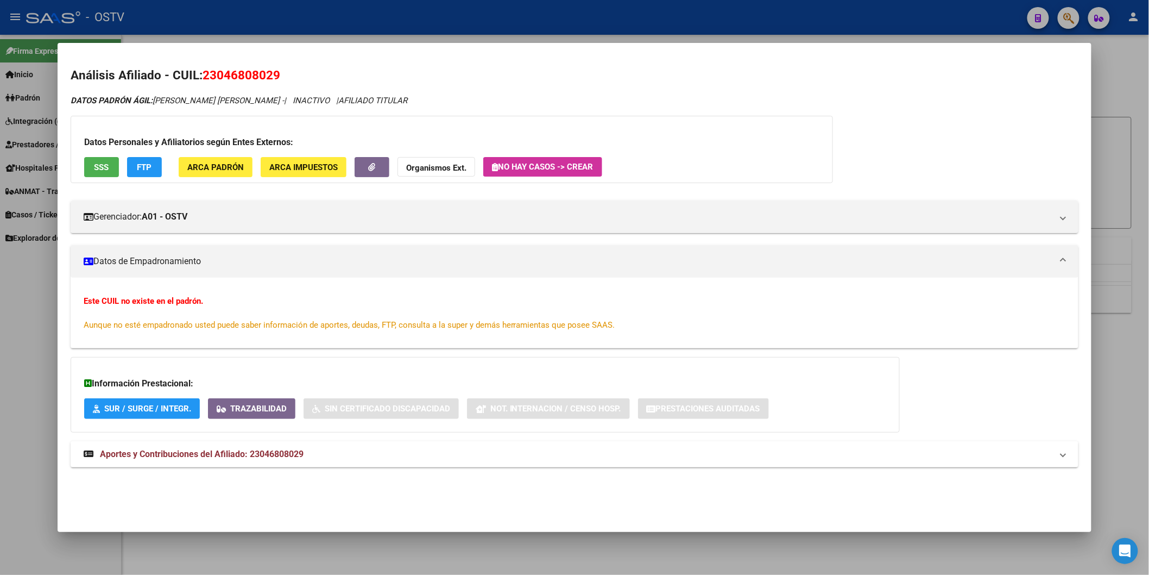 The height and width of the screenshot is (575, 1149). What do you see at coordinates (202, 454) in the screenshot?
I see `span: Aportes y Contribuciones del Afiliado: 23046808029` at bounding box center [202, 454].